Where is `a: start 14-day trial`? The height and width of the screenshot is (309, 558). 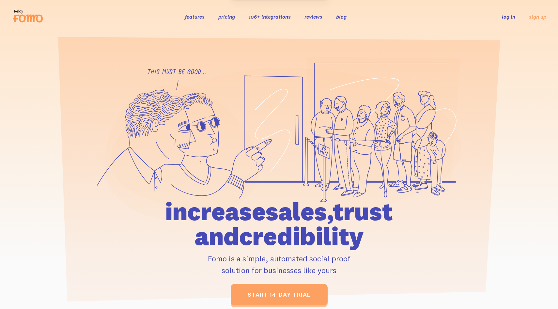
a: start 14-day trial is located at coordinates (279, 295).